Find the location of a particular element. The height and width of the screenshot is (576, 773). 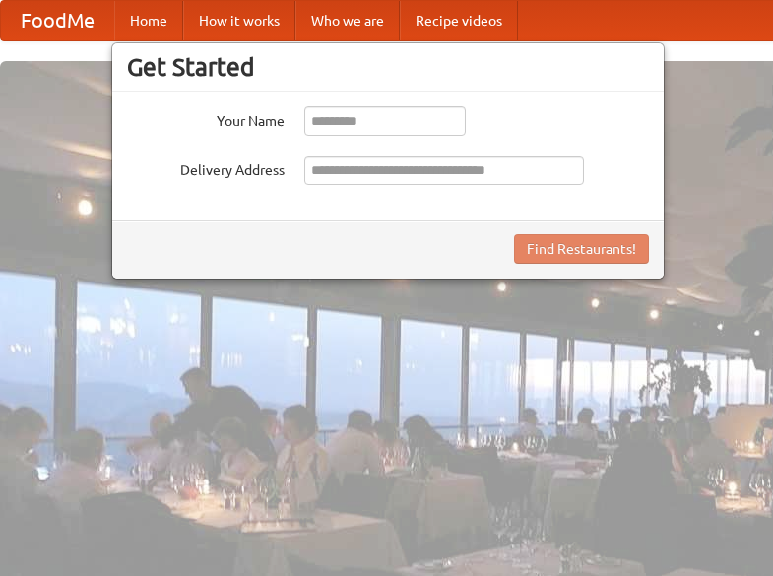

label: Delivery Address is located at coordinates (206, 167).